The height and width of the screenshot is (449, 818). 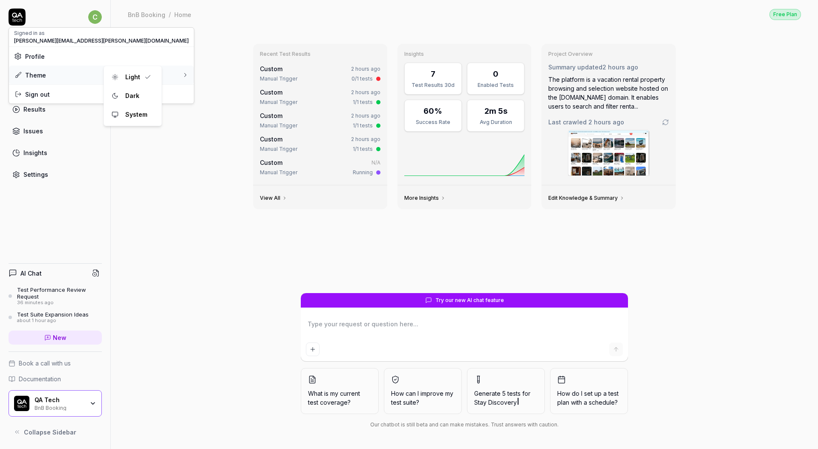 I want to click on span: Sign out, so click(x=37, y=94).